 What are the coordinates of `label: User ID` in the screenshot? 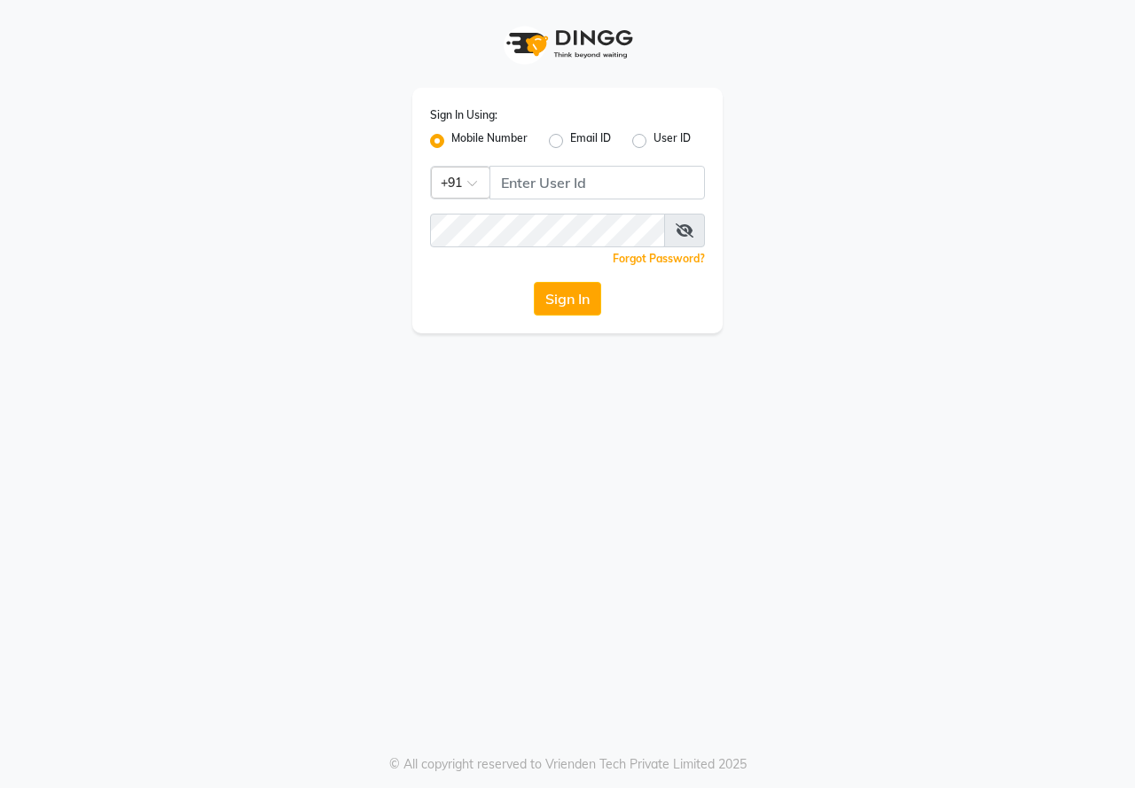 It's located at (672, 141).